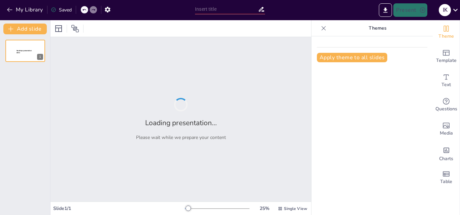 The width and height of the screenshot is (460, 215). What do you see at coordinates (25, 29) in the screenshot?
I see `button: Add slide` at bounding box center [25, 29].